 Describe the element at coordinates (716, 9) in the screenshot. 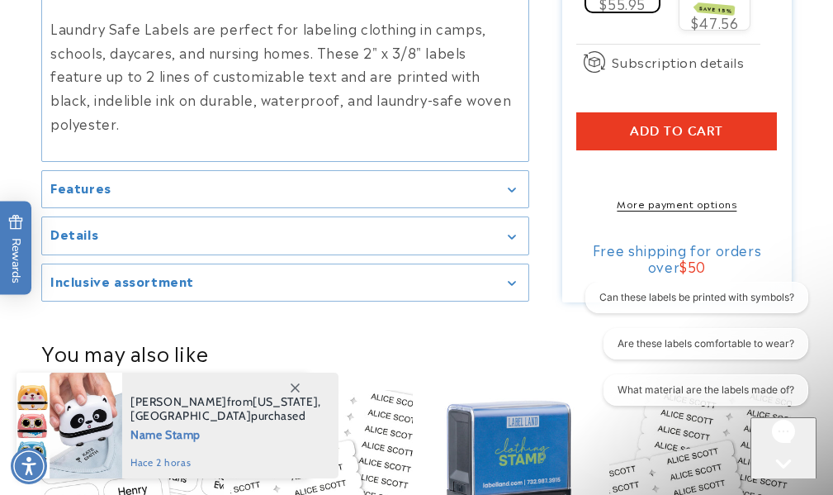

I see `span: SAVE 15%` at that location.